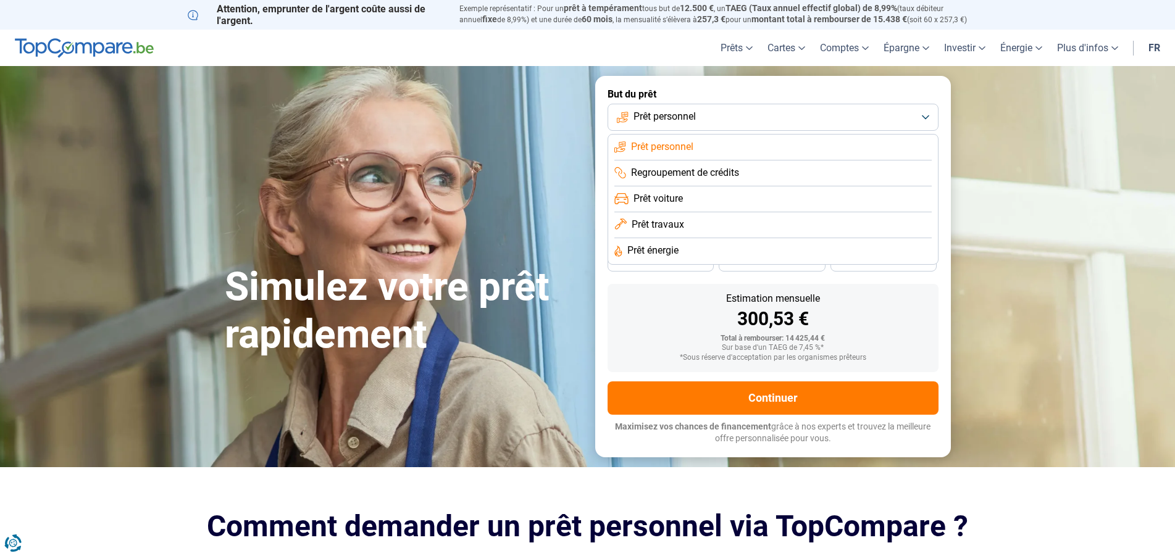 This screenshot has width=1175, height=556. I want to click on div: Total à rembourser: 14 425,44 €, so click(773, 339).